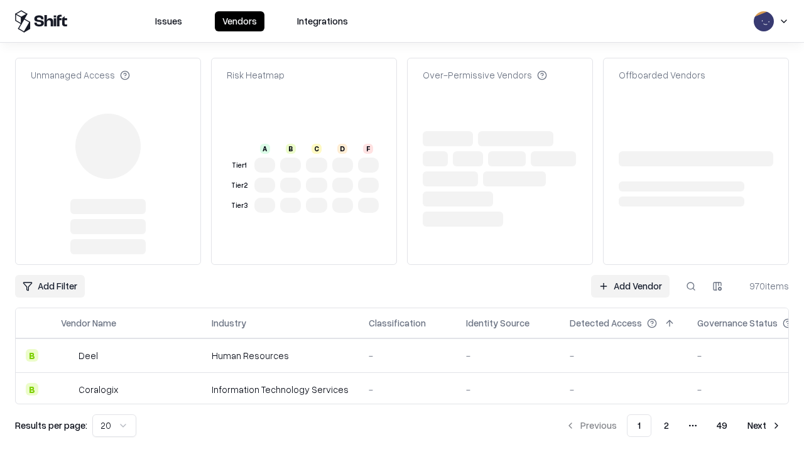  What do you see at coordinates (239, 165) in the screenshot?
I see `div: Tier 1` at bounding box center [239, 165].